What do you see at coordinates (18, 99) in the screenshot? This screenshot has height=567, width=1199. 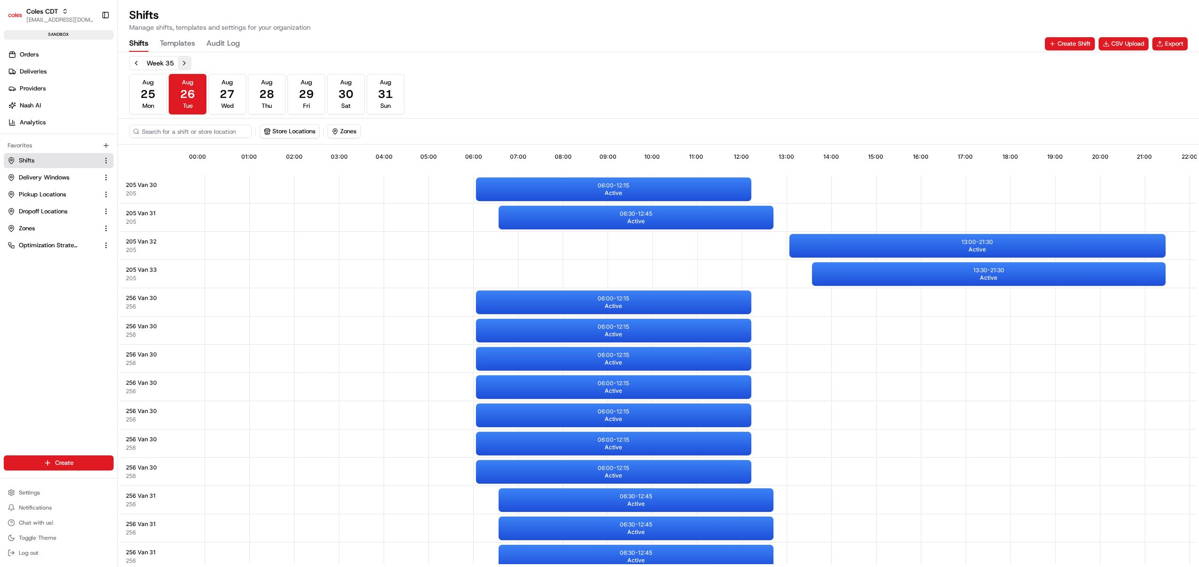 I see `img: 1736555255976-a54dd68f-1ca7-489b-9aae-adbdc363a1c4` at bounding box center [18, 99].